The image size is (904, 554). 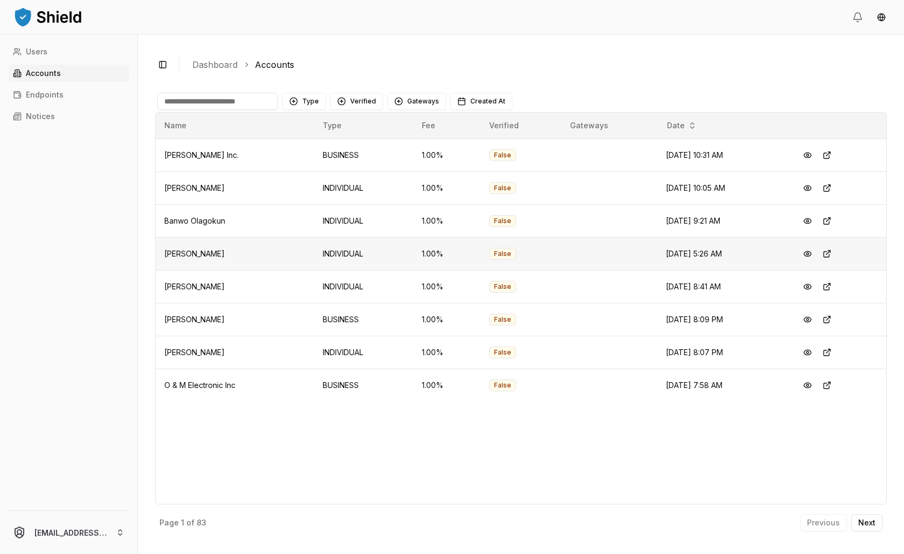 What do you see at coordinates (169, 522) in the screenshot?
I see `p: Page` at bounding box center [169, 522].